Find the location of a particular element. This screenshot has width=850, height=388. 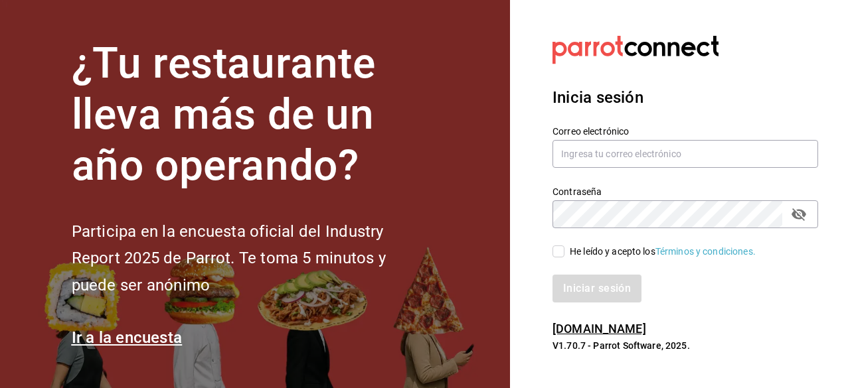

h2: Participa en la encuesta oficial del Industry Report 2025 de Parrot. Te toma 5 minutos y puede se... is located at coordinates (251, 259).